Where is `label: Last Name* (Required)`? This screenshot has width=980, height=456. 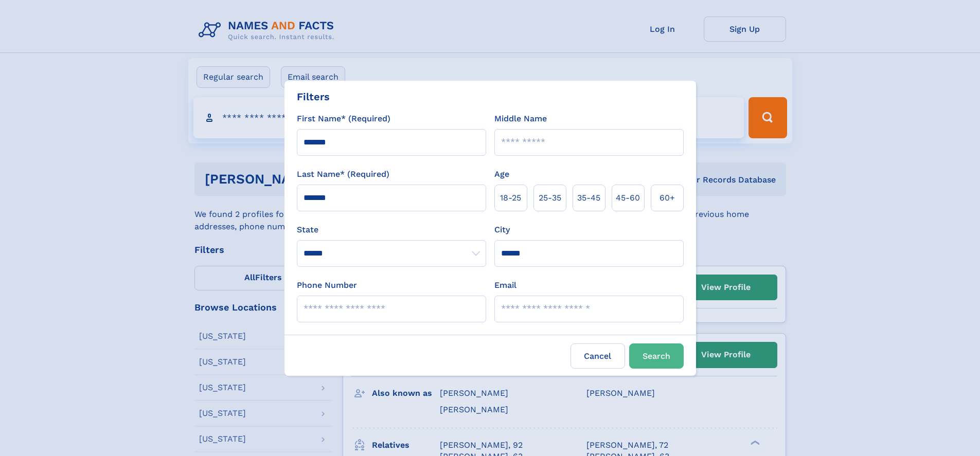 label: Last Name* (Required) is located at coordinates (343, 174).